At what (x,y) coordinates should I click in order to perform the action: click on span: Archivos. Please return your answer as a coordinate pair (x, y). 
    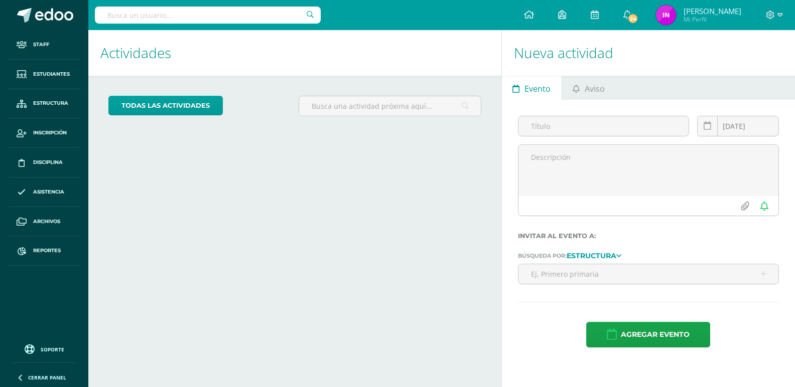
    Looking at the image, I should click on (47, 222).